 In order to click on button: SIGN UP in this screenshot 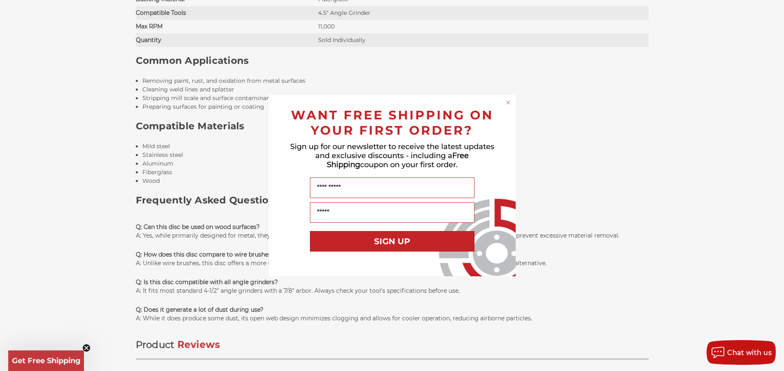, I will do `click(392, 241)`.